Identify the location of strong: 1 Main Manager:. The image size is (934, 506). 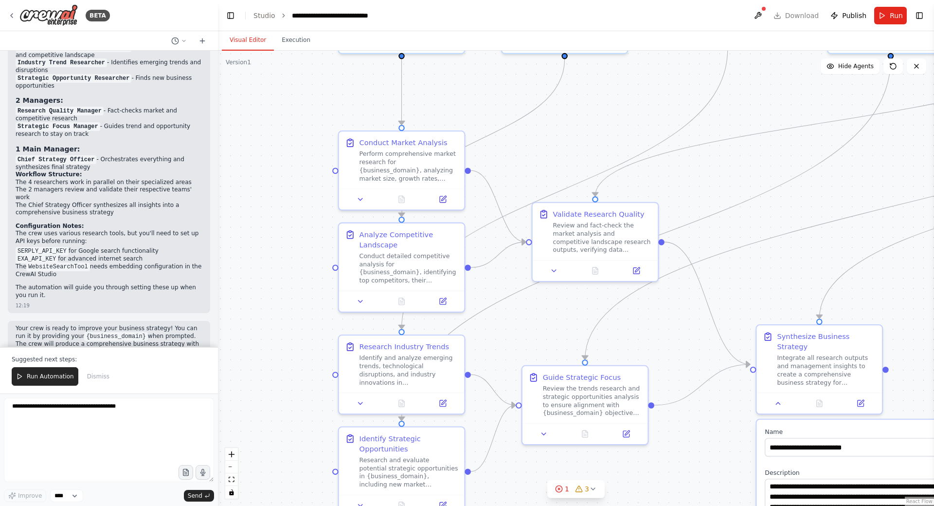
(48, 149).